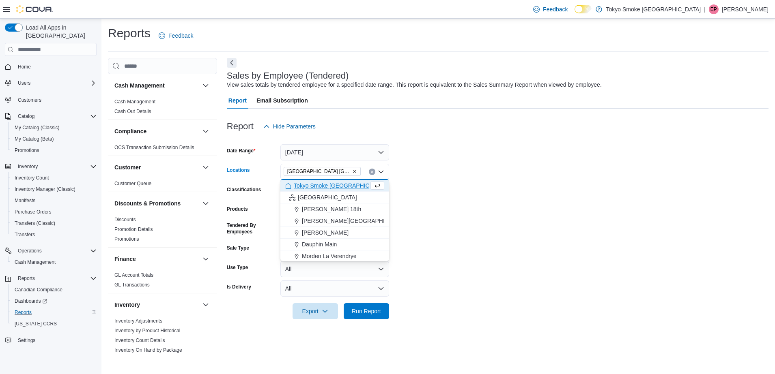  What do you see at coordinates (289, 127) in the screenshot?
I see `button: Hide Parameters` at bounding box center [289, 127].